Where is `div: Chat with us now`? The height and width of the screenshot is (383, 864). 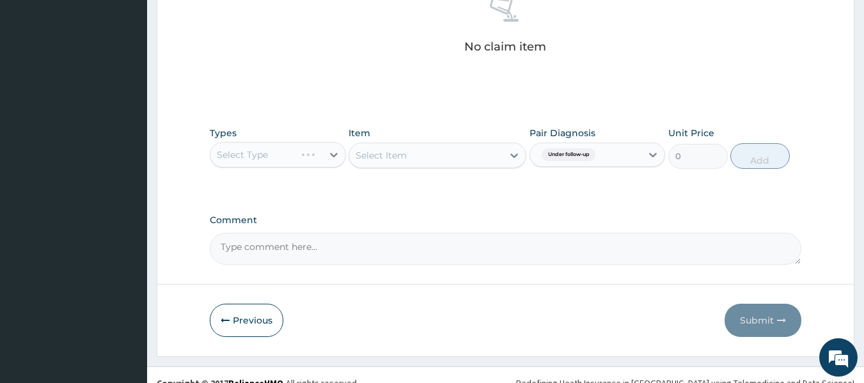 div: Chat with us now is located at coordinates (141, 80).